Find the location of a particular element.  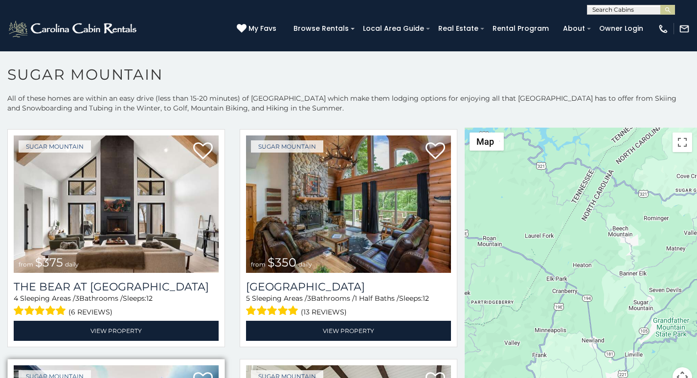

img: Grouse Moor Lodge is located at coordinates (348, 204).